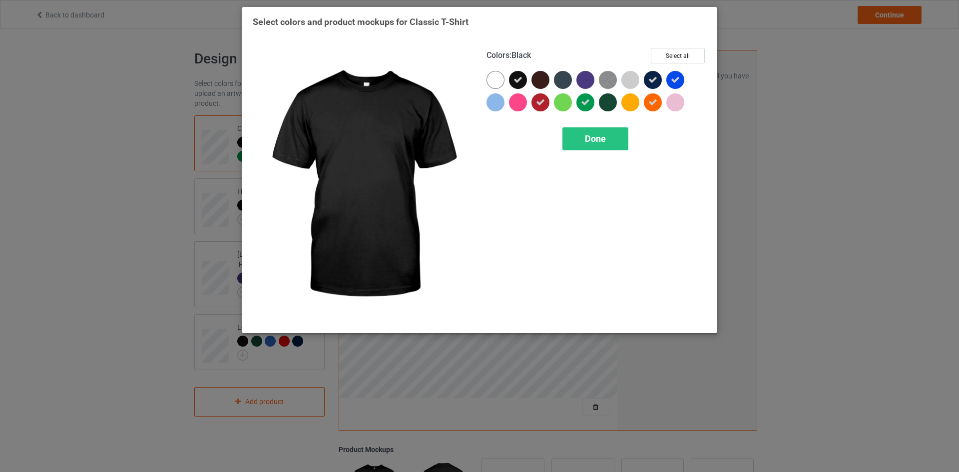 This screenshot has height=472, width=959. What do you see at coordinates (498, 55) in the screenshot?
I see `span: Colors` at bounding box center [498, 55].